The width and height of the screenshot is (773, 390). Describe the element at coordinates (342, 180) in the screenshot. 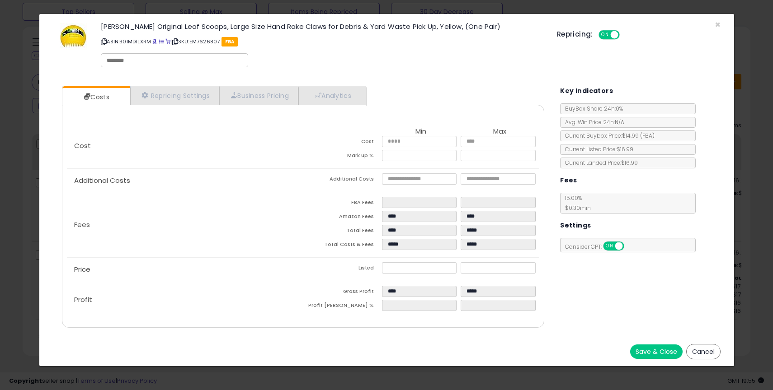

I see `td: Additional Costs` at that location.